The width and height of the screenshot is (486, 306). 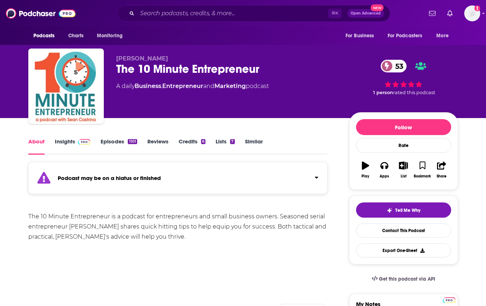 I want to click on span: Monitoring, so click(x=110, y=36).